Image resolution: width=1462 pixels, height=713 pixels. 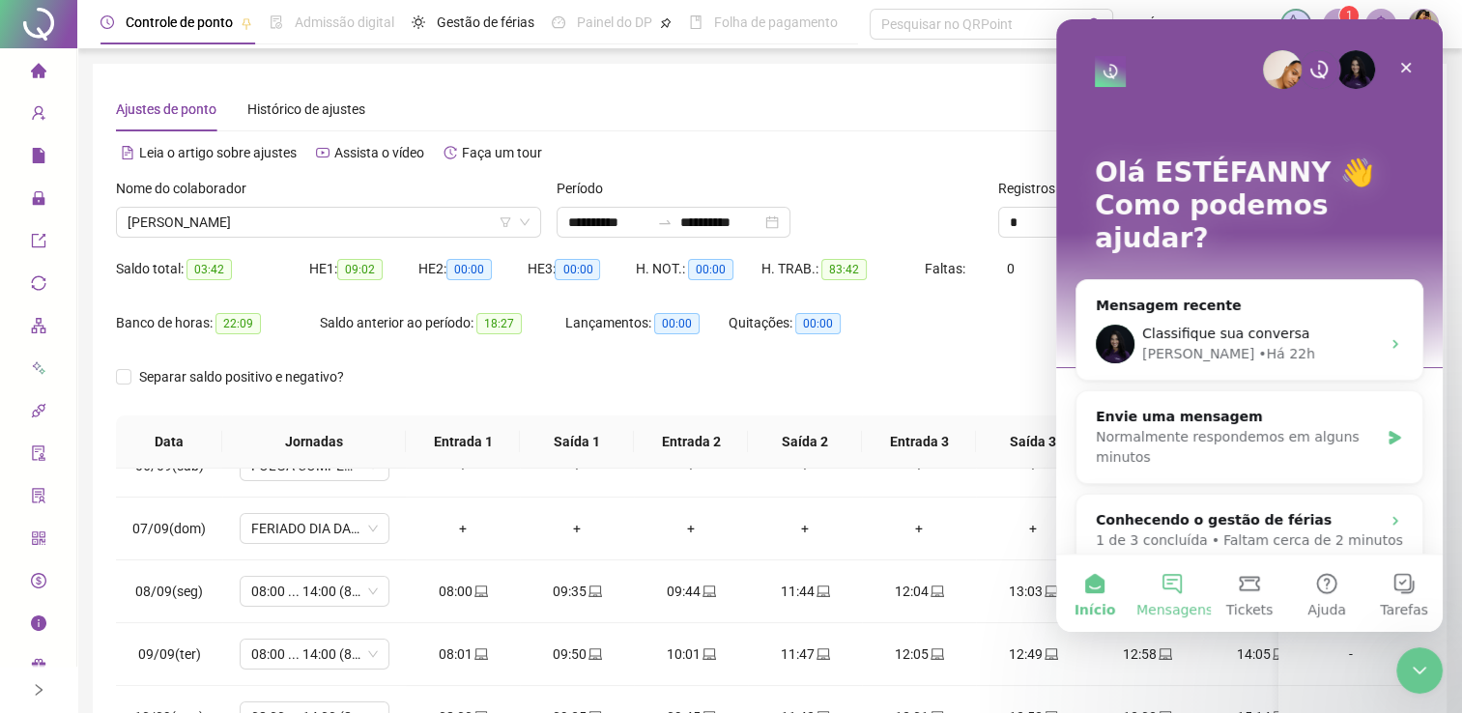 I want to click on span: book, so click(x=696, y=22).